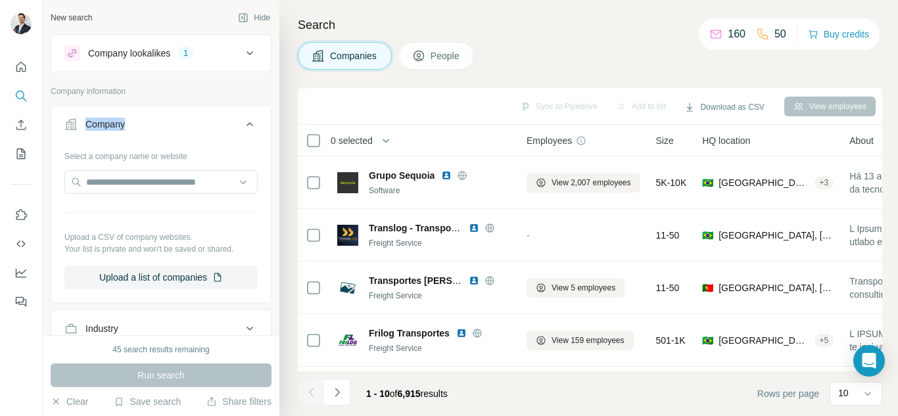 This screenshot has height=416, width=898. Describe the element at coordinates (185, 53) in the screenshot. I see `div: 1` at that location.